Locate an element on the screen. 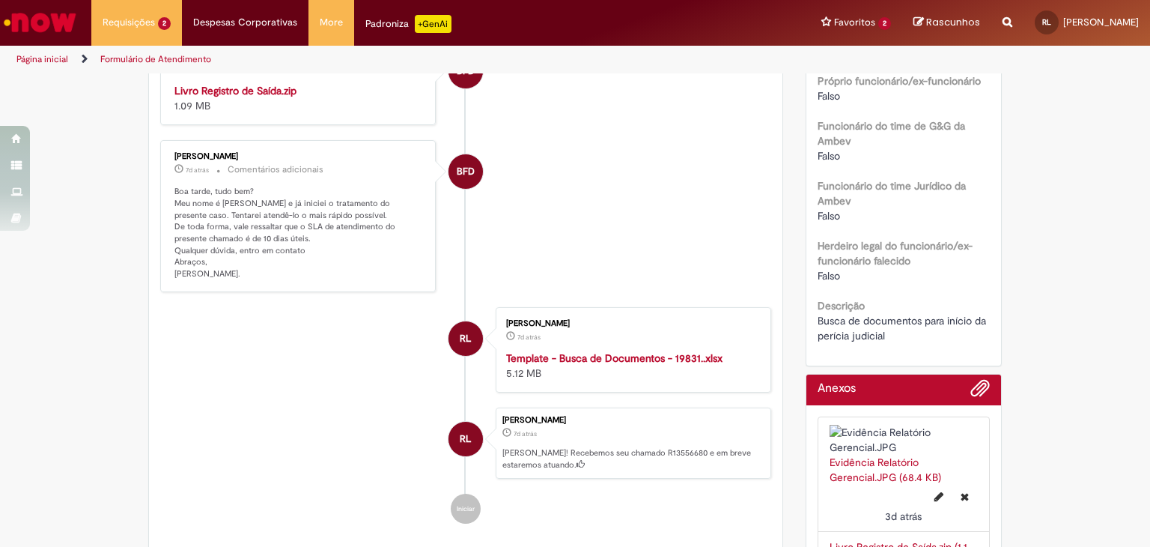  div: Beatriz Florio De Jesus is located at coordinates (466, 171).